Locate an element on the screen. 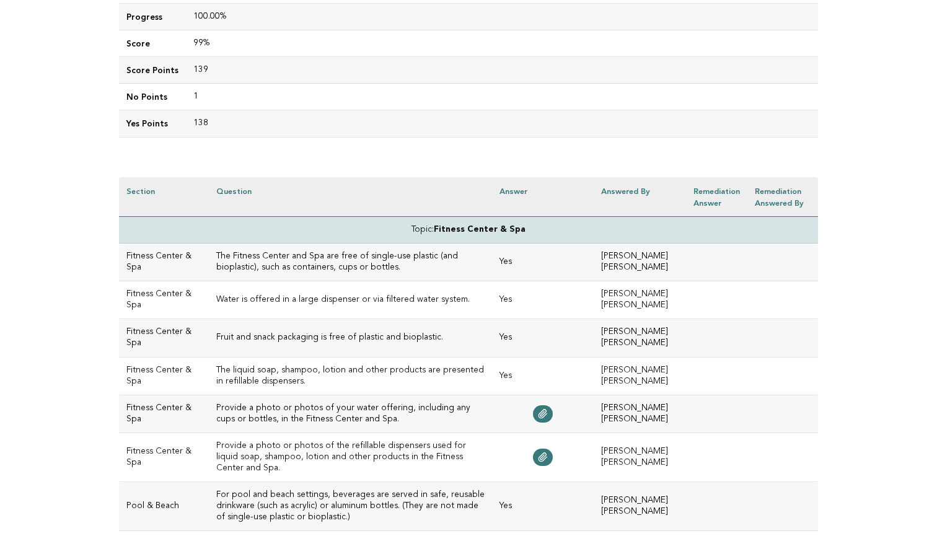  td: 139 is located at coordinates (502, 70).